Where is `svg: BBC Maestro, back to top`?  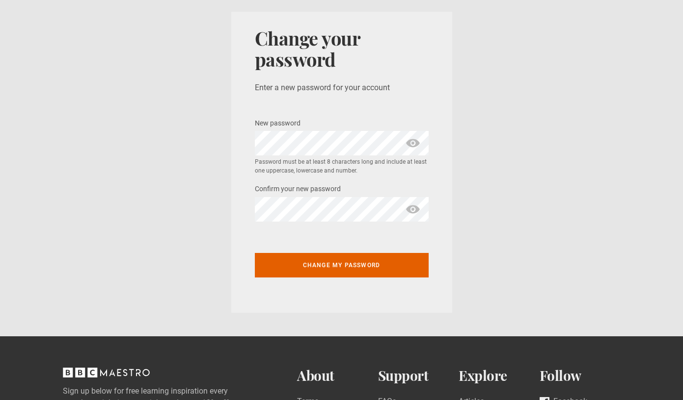 svg: BBC Maestro, back to top is located at coordinates (106, 373).